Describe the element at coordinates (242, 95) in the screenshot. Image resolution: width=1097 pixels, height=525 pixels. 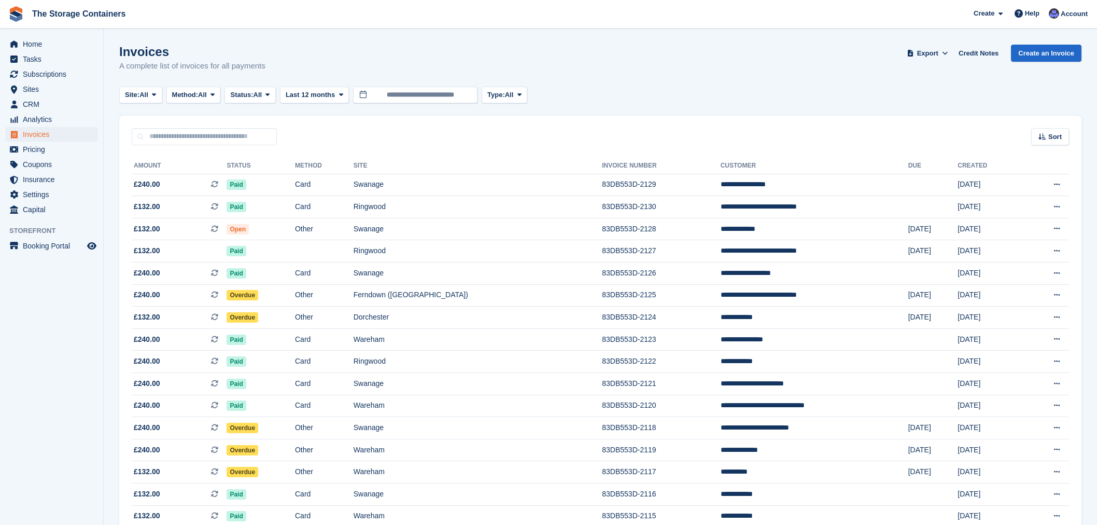
I see `span: Status:` at that location.